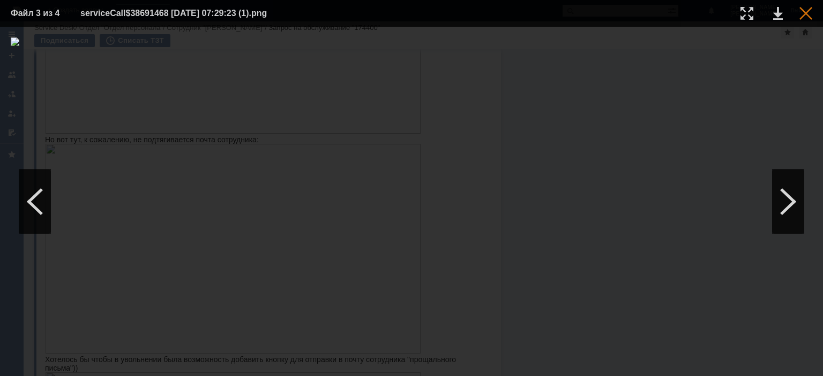 This screenshot has height=376, width=823. What do you see at coordinates (411, 201) in the screenshot?
I see `img: download` at bounding box center [411, 201].